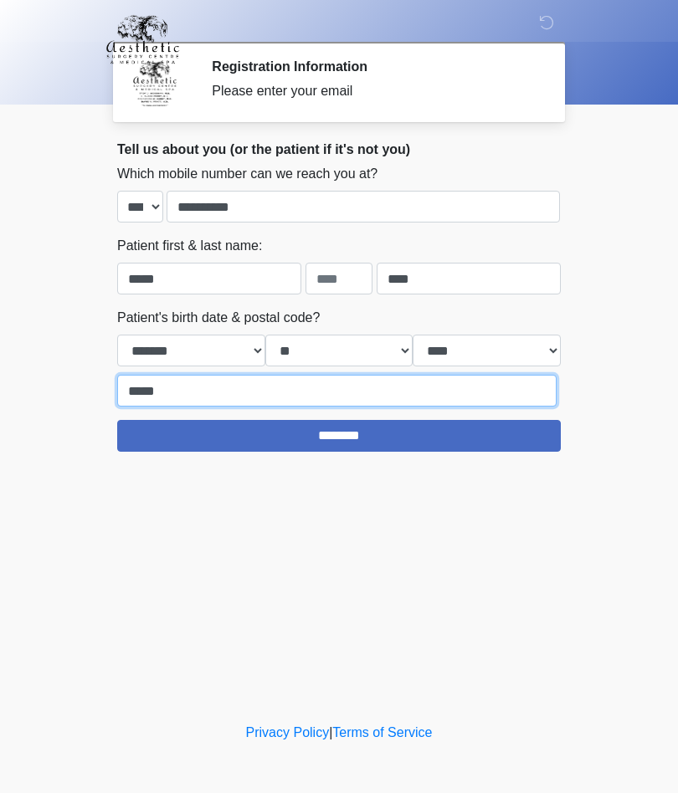  Describe the element at coordinates (218, 318) in the screenshot. I see `label: Patient's birth date & postal code?` at that location.